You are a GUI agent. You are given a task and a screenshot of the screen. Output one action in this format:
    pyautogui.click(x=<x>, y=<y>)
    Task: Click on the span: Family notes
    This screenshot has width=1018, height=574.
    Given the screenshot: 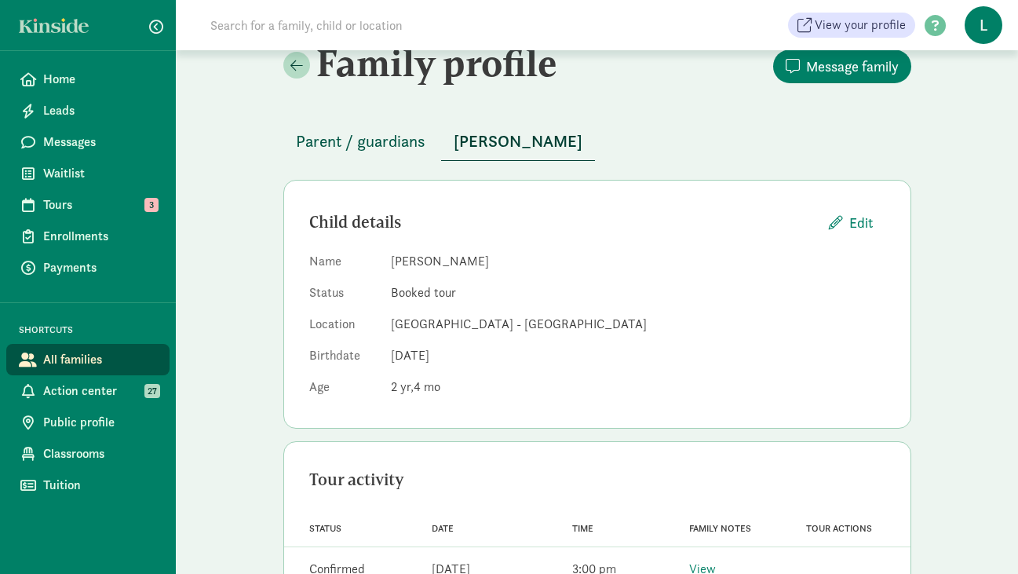 What is the action you would take?
    pyautogui.click(x=720, y=528)
    